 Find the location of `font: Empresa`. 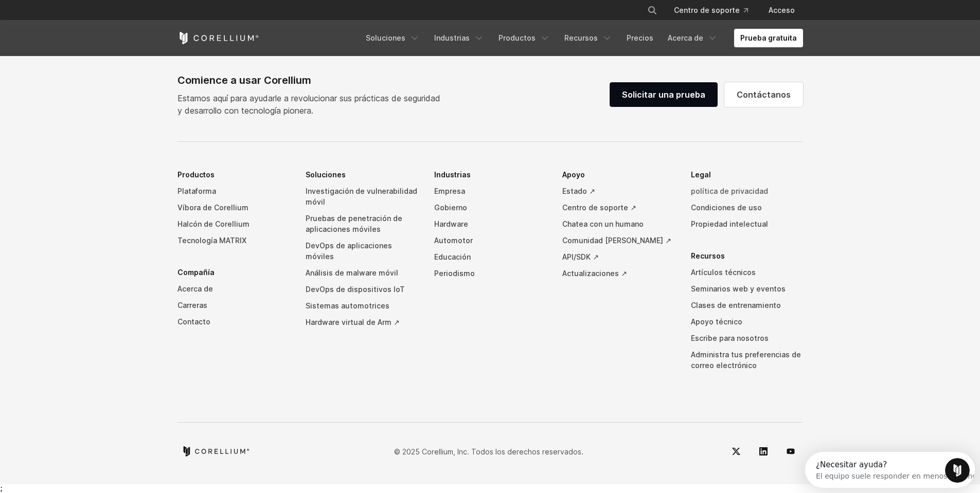

font: Empresa is located at coordinates (450, 191).